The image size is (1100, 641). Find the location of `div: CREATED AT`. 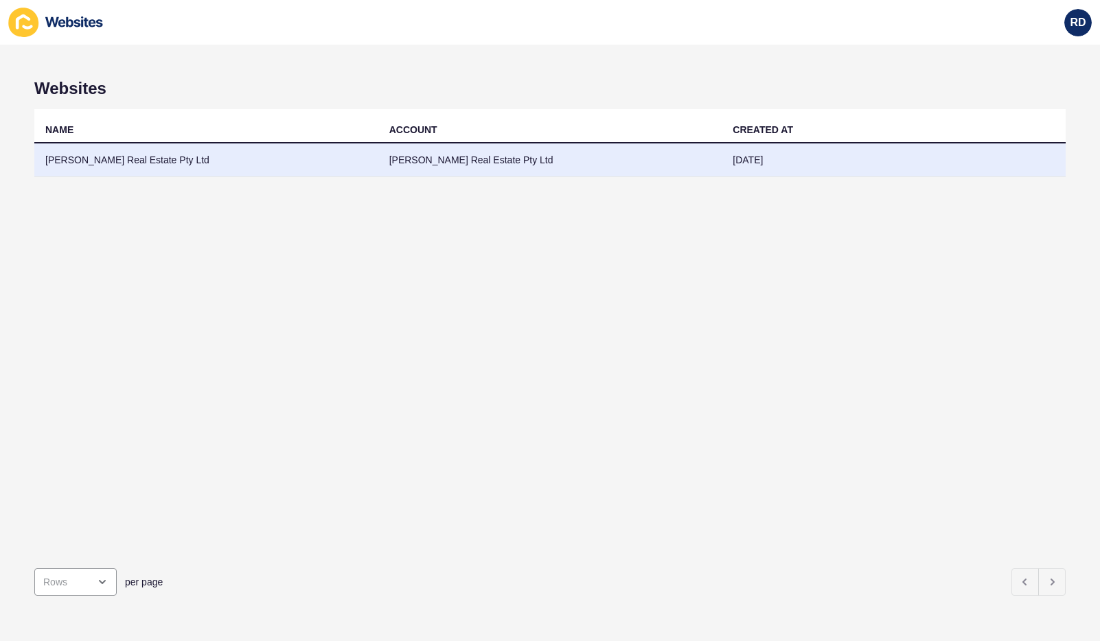

div: CREATED AT is located at coordinates (763, 130).